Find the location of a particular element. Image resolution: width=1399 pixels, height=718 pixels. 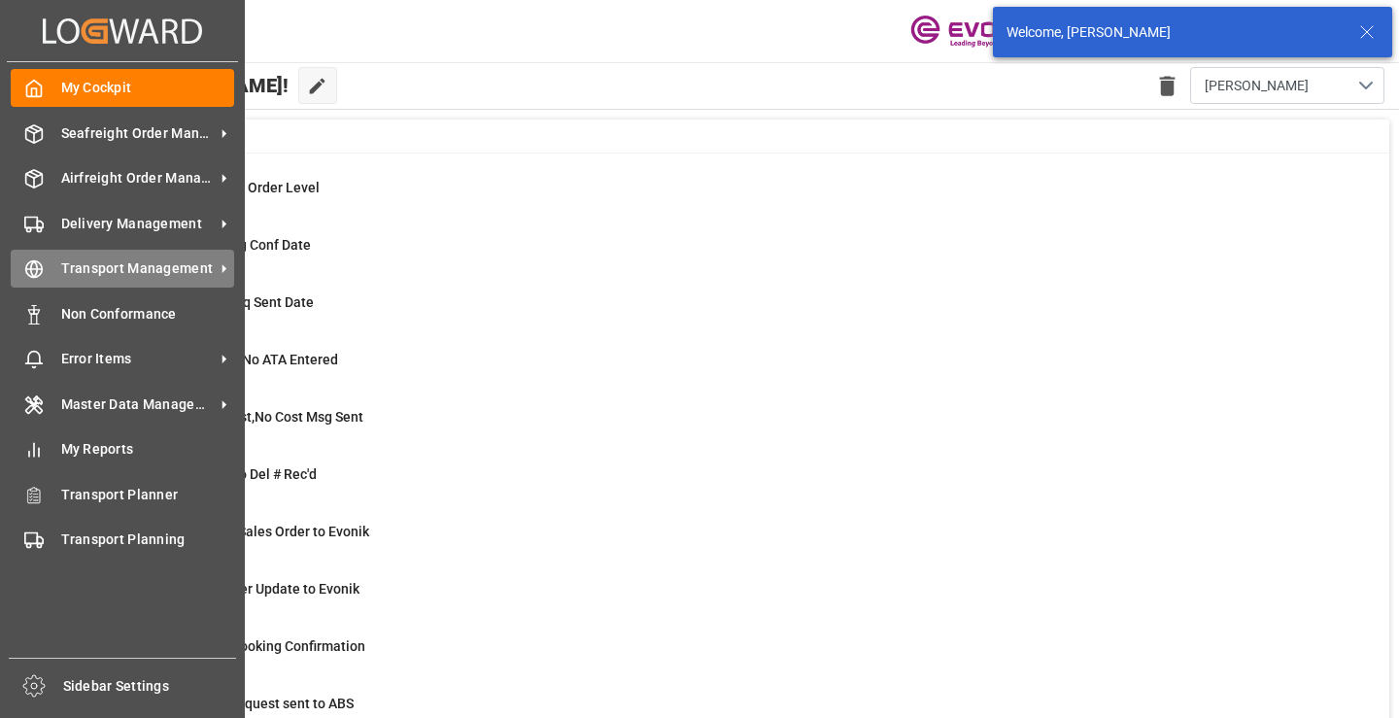

span: Error on Initial Sales Order to Evonik is located at coordinates (258, 531).